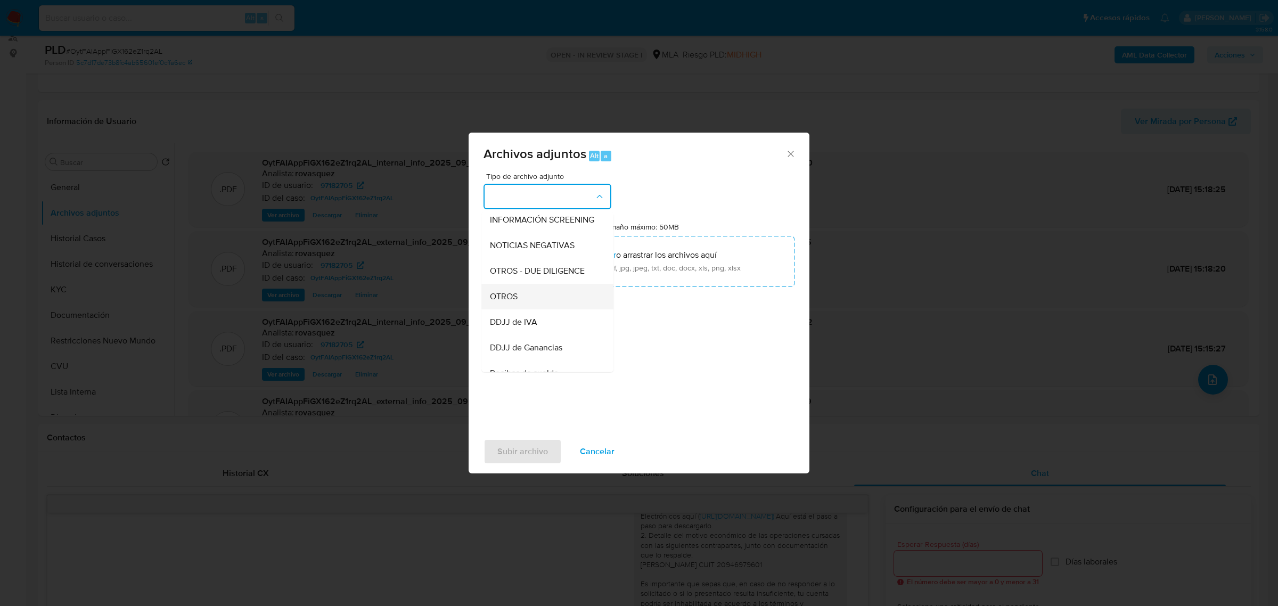 Image resolution: width=1278 pixels, height=606 pixels. I want to click on span: DDJJ de IVA, so click(513, 322).